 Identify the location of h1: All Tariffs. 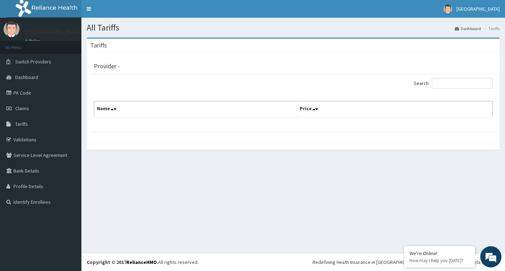
(293, 28).